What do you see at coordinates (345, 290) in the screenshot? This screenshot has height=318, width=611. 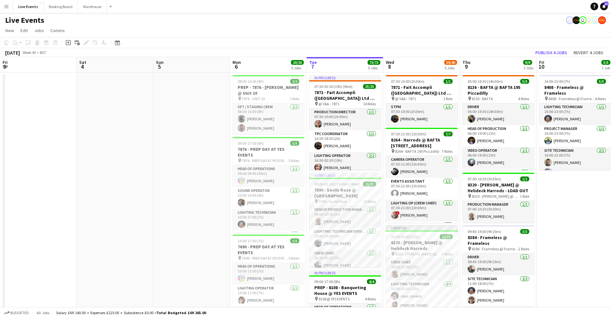 I see `h3: PREP - 8108 - Banqueting House @ YES EVENTS` at bounding box center [345, 290].